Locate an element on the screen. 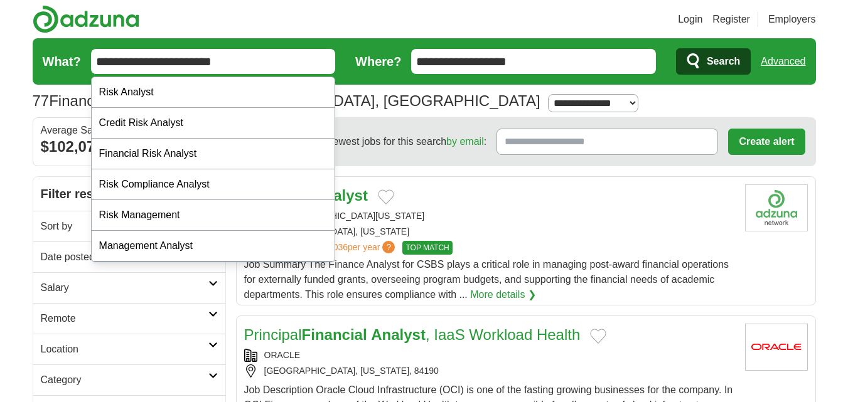 This screenshot has width=848, height=402. a: Category is located at coordinates (129, 380).